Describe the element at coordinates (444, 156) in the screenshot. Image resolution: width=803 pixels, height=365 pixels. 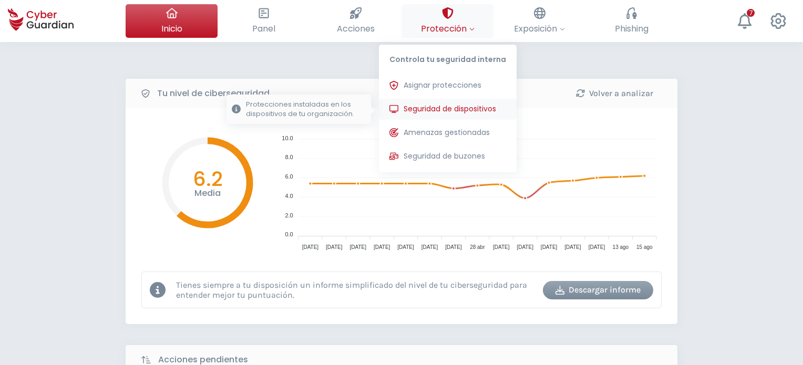
I see `span: Seguridad de buzones` at that location.